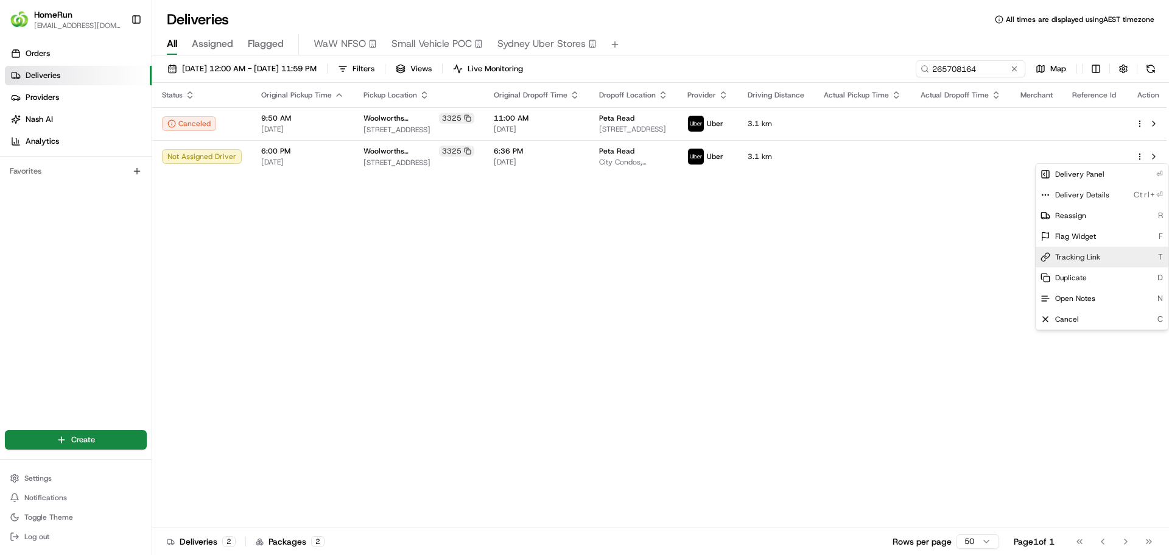 This screenshot has height=555, width=1169. I want to click on span: Delivery Panel, so click(1079, 174).